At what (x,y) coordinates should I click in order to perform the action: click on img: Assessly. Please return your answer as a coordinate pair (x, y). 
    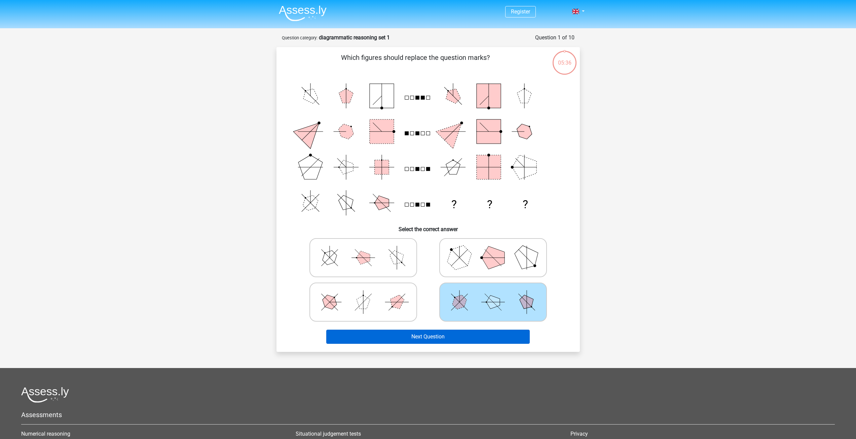
    Looking at the image, I should click on (303, 13).